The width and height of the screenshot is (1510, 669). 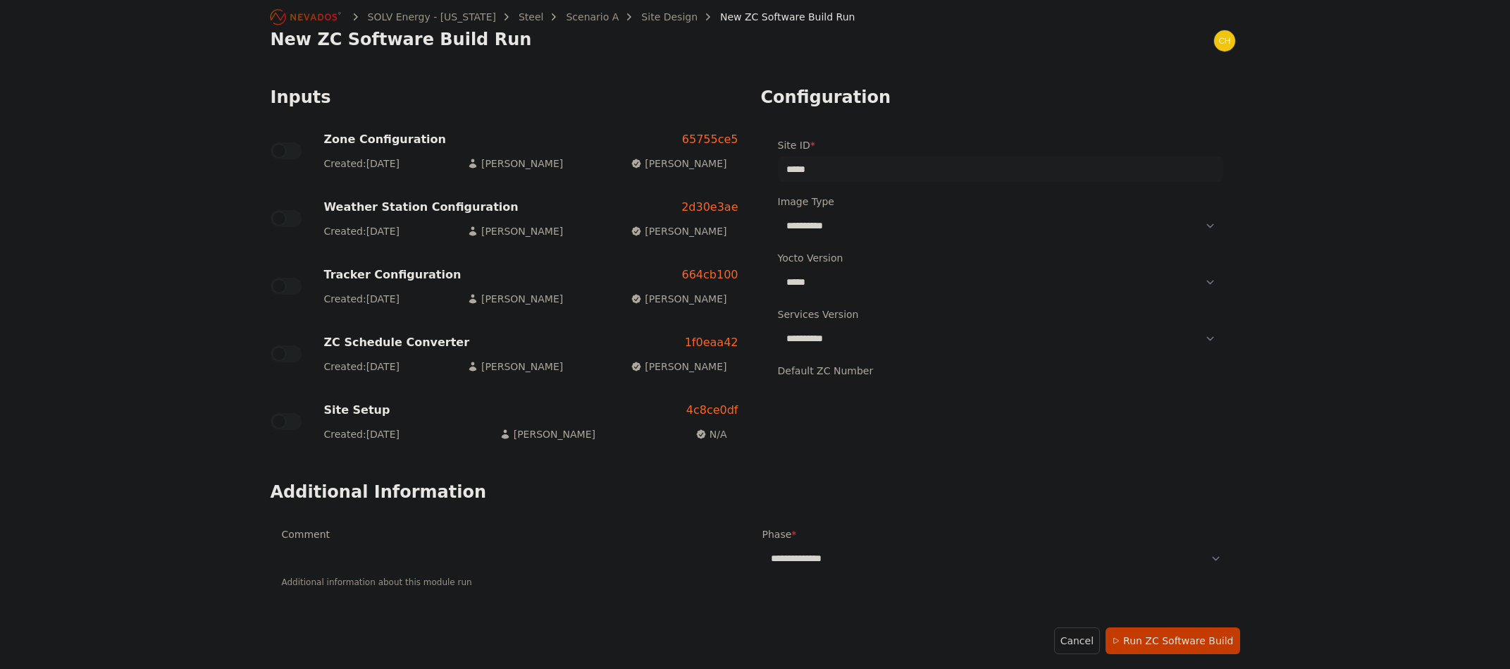 What do you see at coordinates (1077, 641) in the screenshot?
I see `a: Cancel` at bounding box center [1077, 641].